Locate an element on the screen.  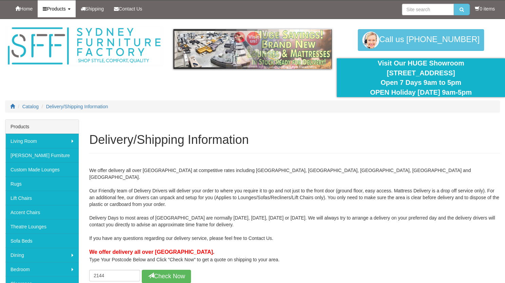
a: Accent Chairs is located at coordinates (42, 212).